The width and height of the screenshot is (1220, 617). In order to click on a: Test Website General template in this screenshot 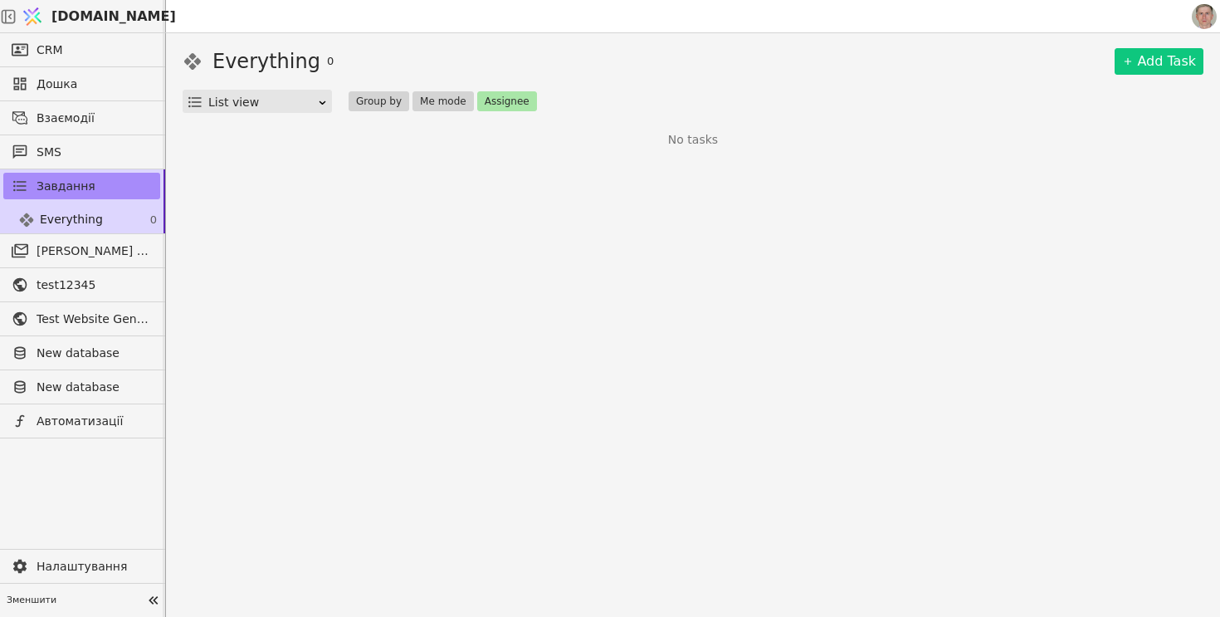, I will do `click(81, 319)`.